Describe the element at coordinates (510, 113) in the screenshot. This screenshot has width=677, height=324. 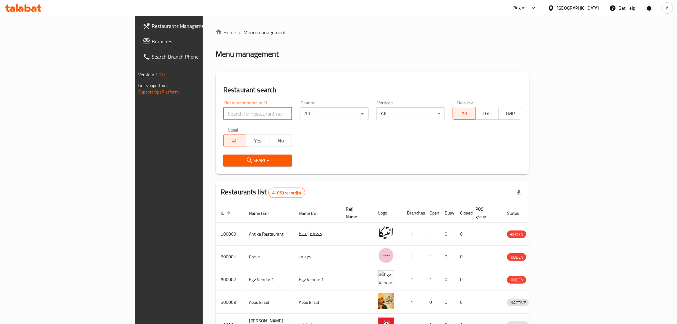
I see `span: TMP` at that location.